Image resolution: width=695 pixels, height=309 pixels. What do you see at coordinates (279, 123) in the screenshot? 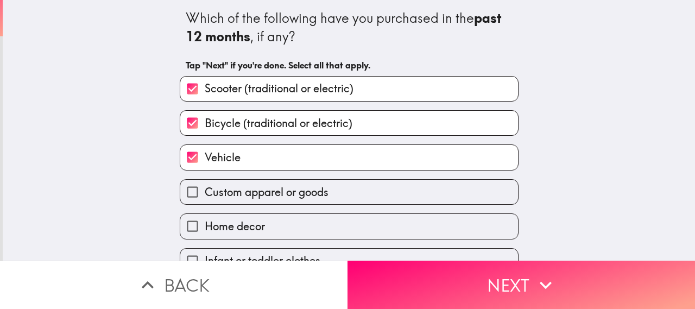
I see `span: Bicycle (traditional or electric)` at bounding box center [279, 123].